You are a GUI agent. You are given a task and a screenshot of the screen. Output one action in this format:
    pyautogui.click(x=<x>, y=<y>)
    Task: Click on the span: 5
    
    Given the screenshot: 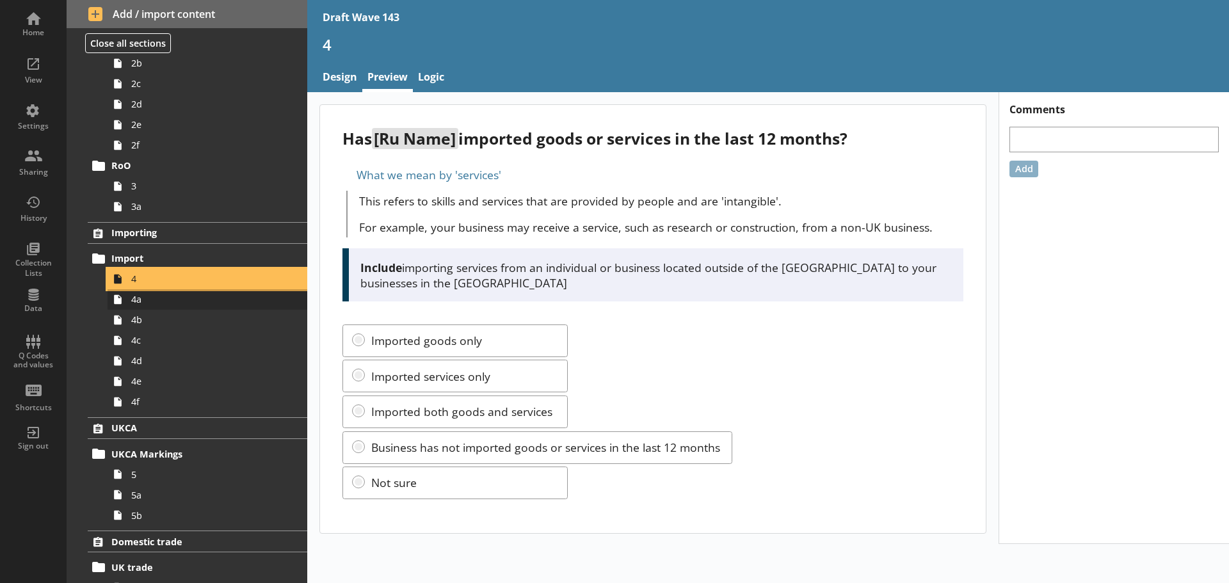 What is the action you would take?
    pyautogui.click(x=202, y=474)
    